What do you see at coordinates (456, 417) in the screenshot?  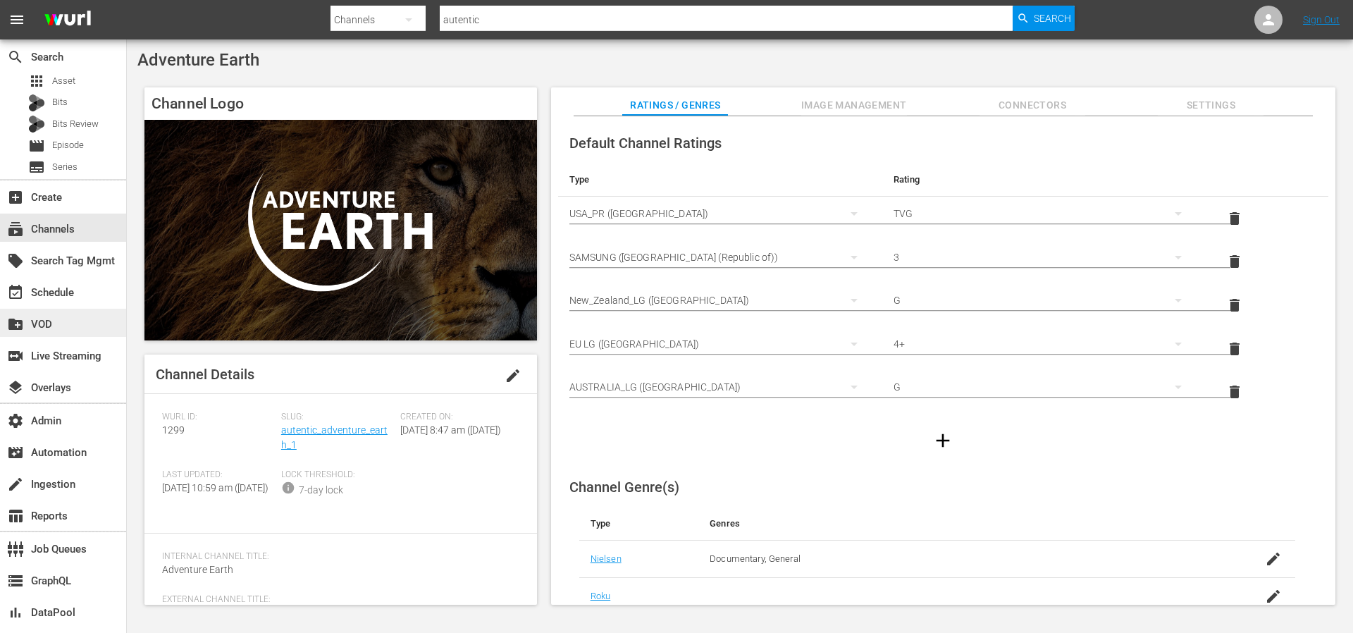 I see `span: Created On:` at bounding box center [456, 417].